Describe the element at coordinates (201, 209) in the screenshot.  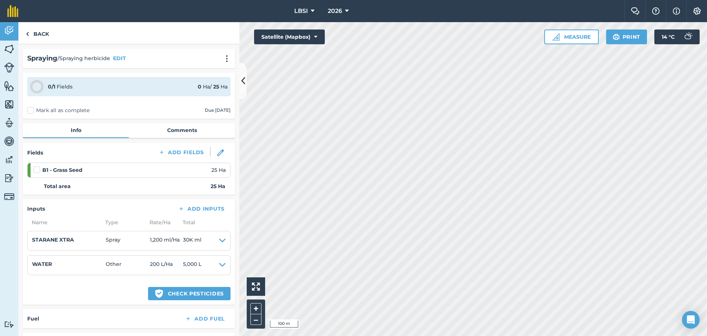
I see `button: Add Inputs` at that location.